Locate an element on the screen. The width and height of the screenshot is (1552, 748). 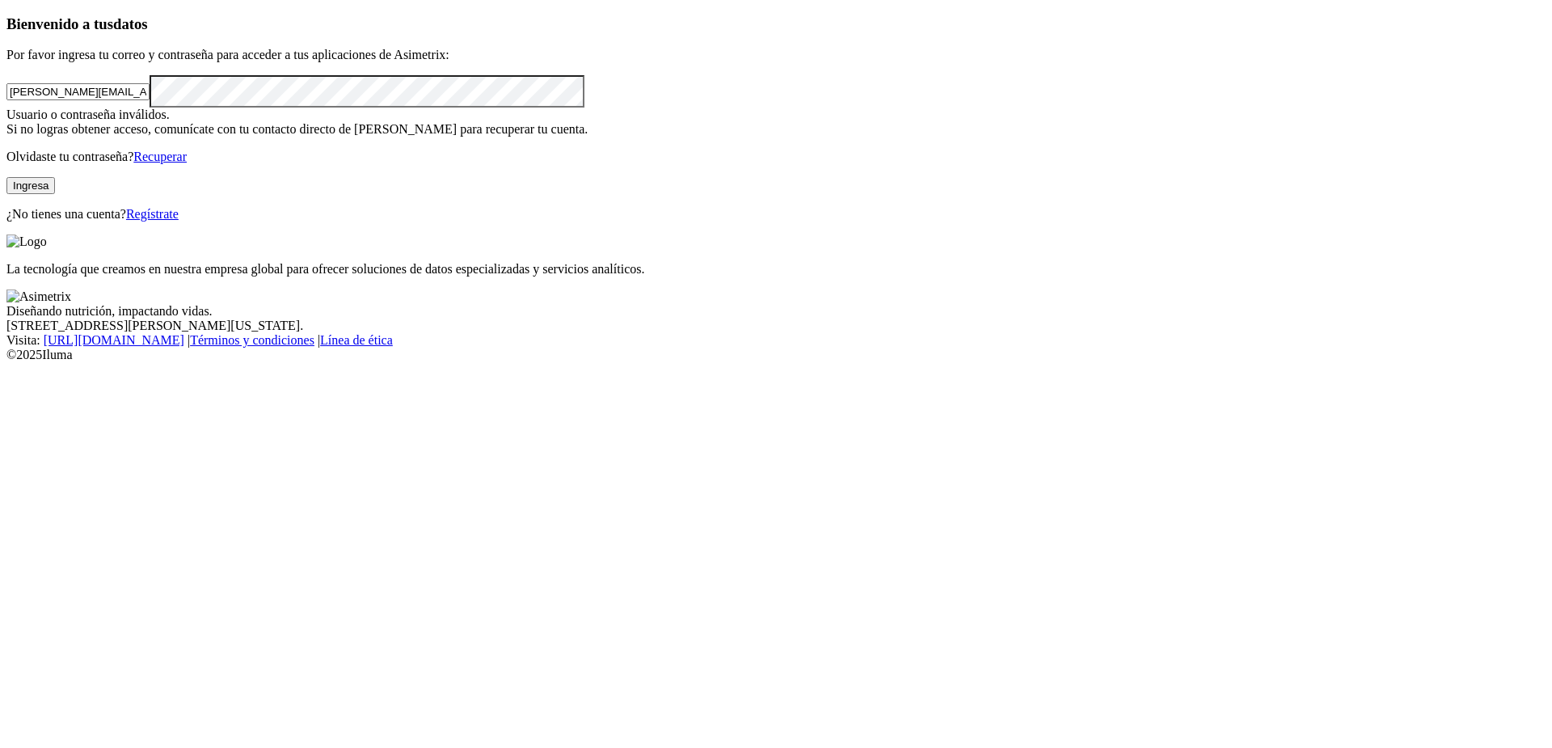
input: Tu correo is located at coordinates (78, 91).